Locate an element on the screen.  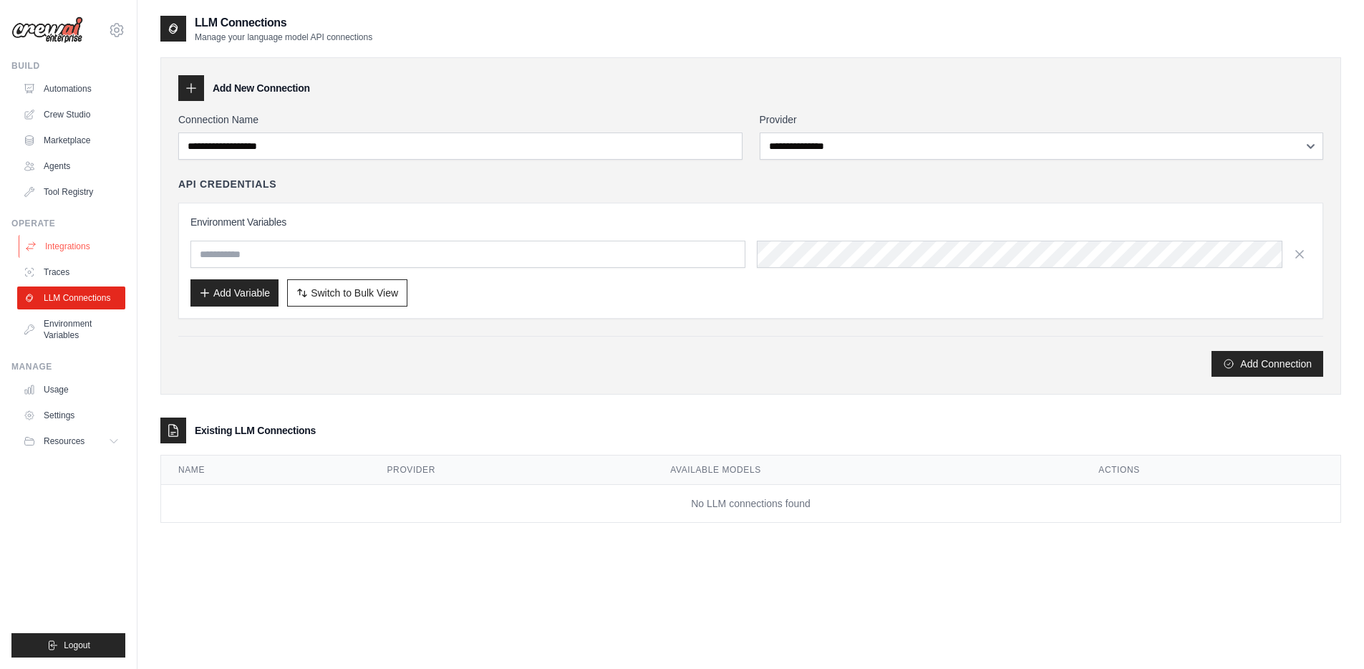
a: Usage is located at coordinates (71, 389).